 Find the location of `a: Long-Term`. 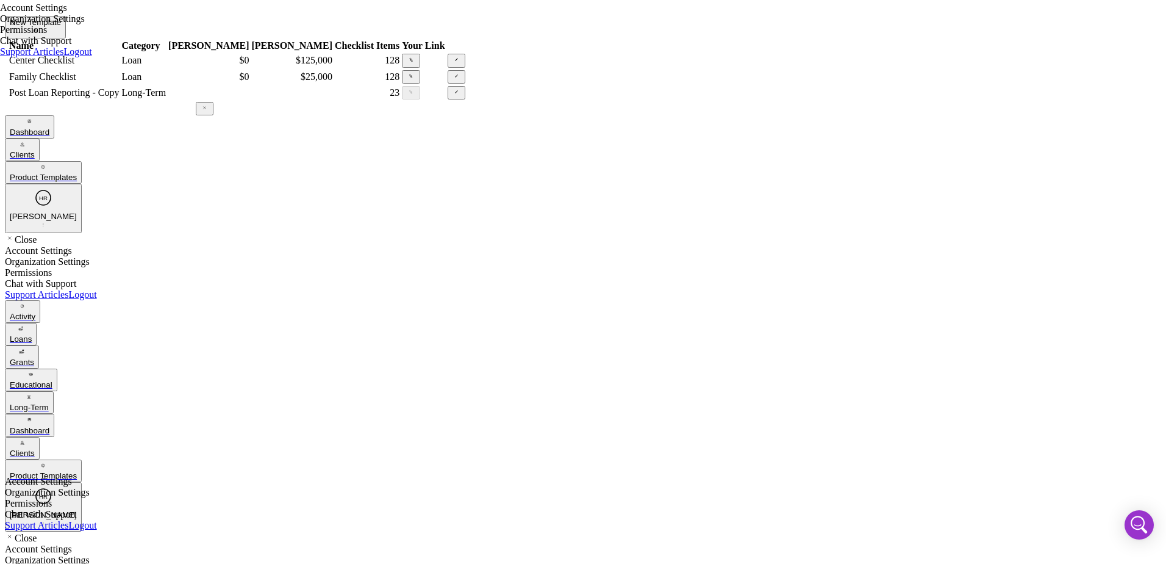

a: Long-Term is located at coordinates (583, 402).